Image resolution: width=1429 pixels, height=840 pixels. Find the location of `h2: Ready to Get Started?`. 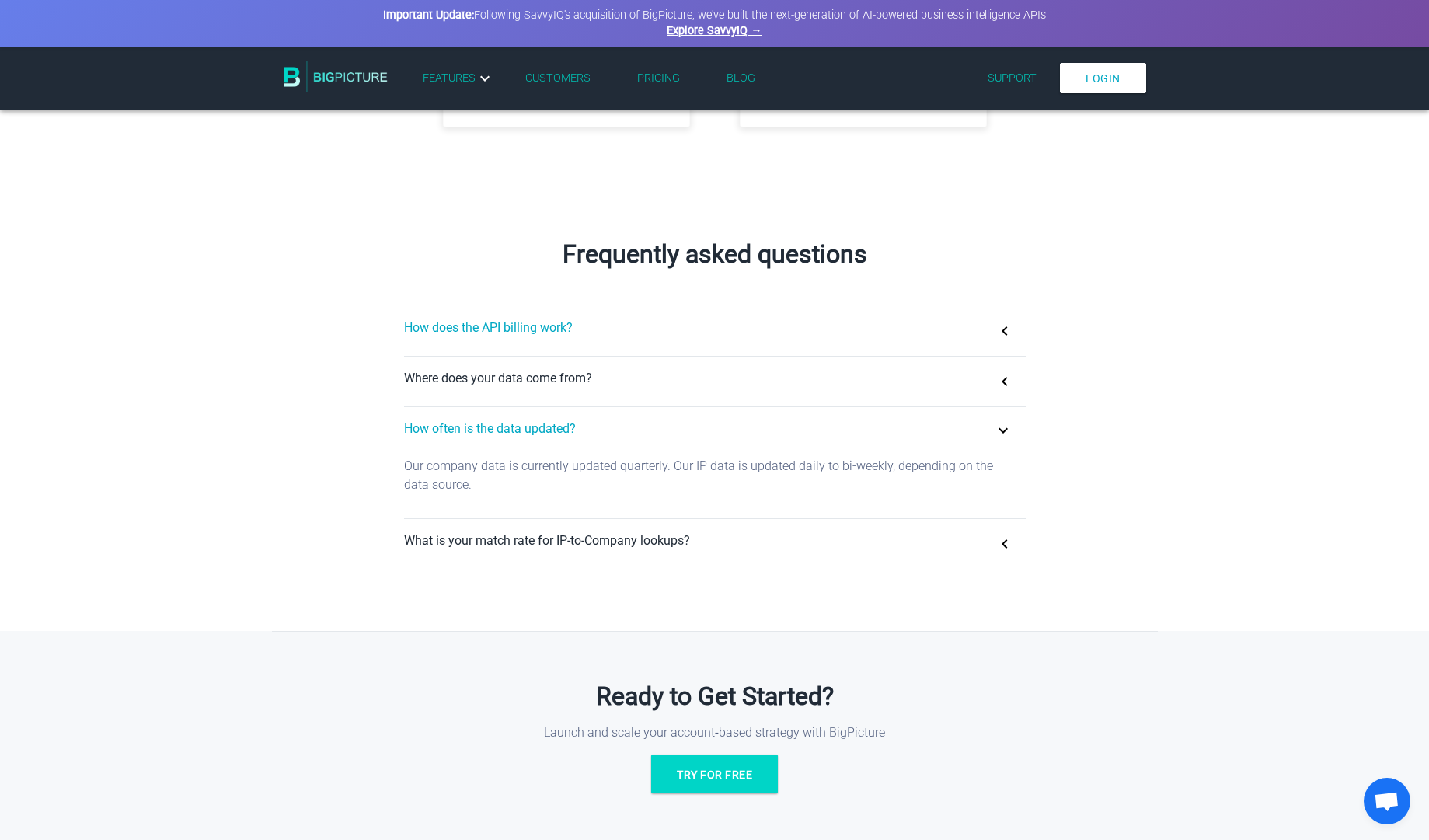

h2: Ready to Get Started? is located at coordinates (715, 696).